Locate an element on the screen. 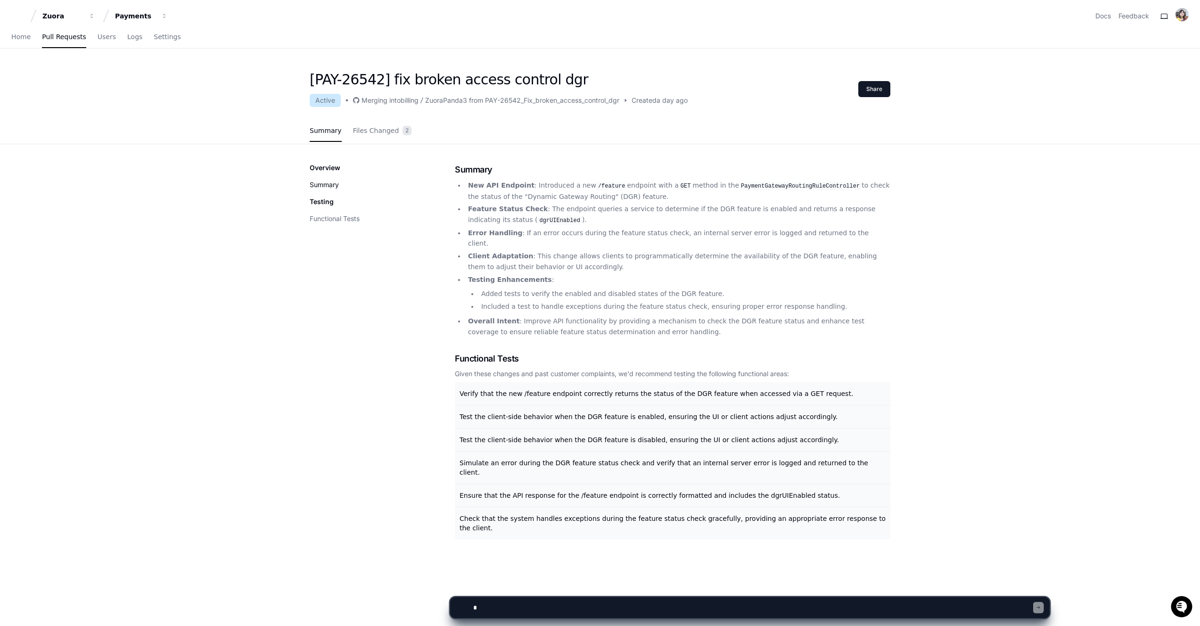 This screenshot has height=626, width=1200. span: Simulate an error during the DGR feature status check and verify that an internal server error is... is located at coordinates (664, 468).